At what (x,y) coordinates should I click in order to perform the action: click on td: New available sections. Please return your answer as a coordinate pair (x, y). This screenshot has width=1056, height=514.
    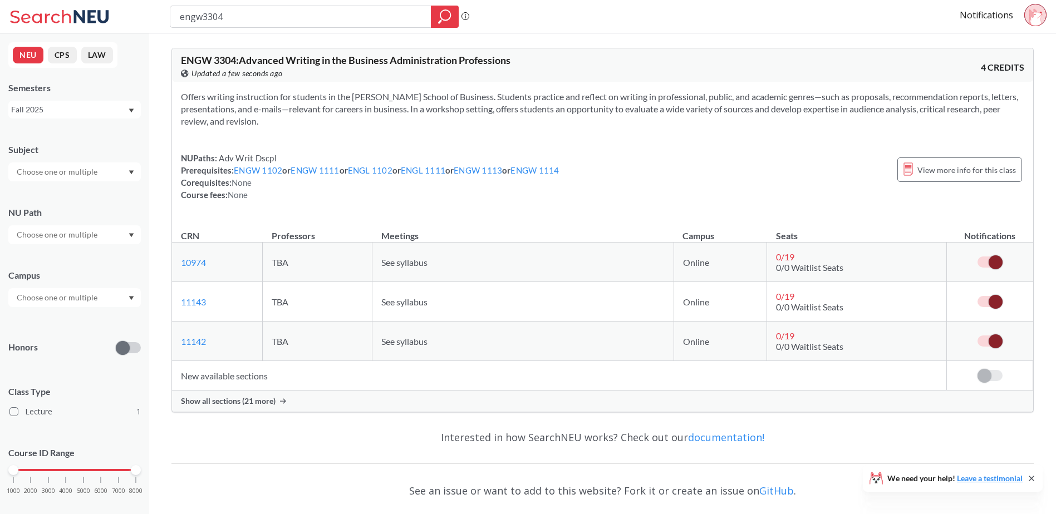
    Looking at the image, I should click on (559, 376).